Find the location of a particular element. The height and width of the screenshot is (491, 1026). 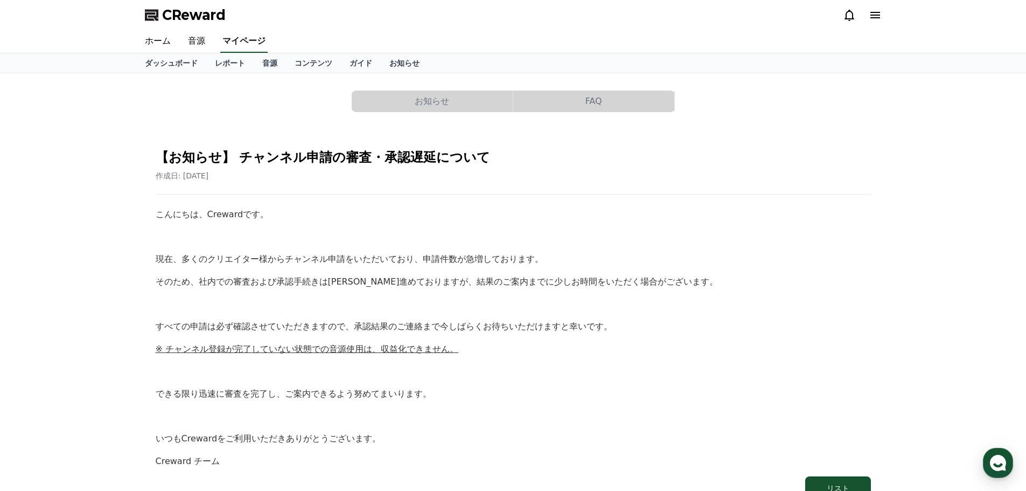

p: すべての申請は必ず確認させていただきますので、承認結果のご連絡まで今しばらくお待ちいただけますと幸いです。 is located at coordinates (513, 326).